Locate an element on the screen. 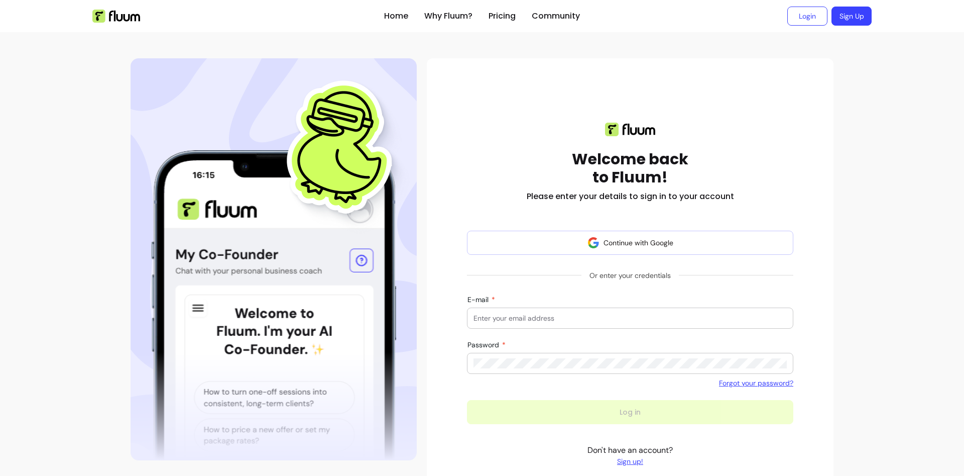 The image size is (964, 476). a: Pricing is located at coordinates (502, 16).